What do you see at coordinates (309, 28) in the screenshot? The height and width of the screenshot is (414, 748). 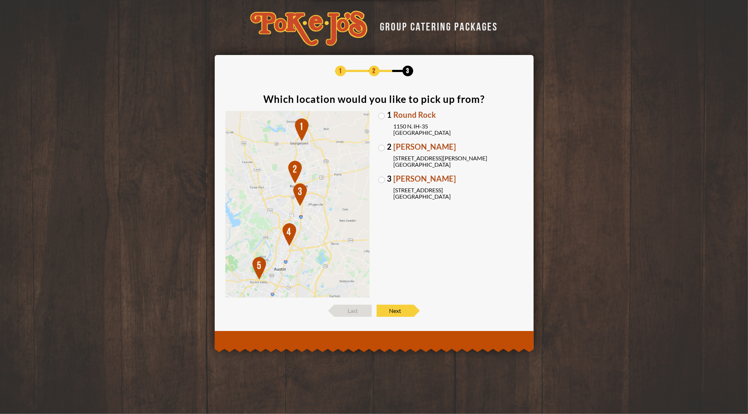 I see `img: logo-34603ddf.svg` at bounding box center [309, 28].